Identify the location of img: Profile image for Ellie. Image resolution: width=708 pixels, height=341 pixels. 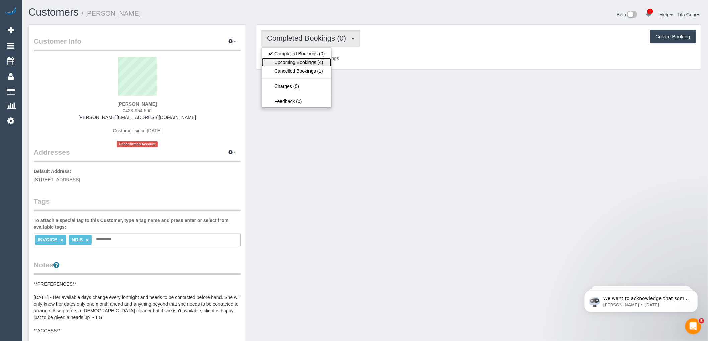
(20, 25).